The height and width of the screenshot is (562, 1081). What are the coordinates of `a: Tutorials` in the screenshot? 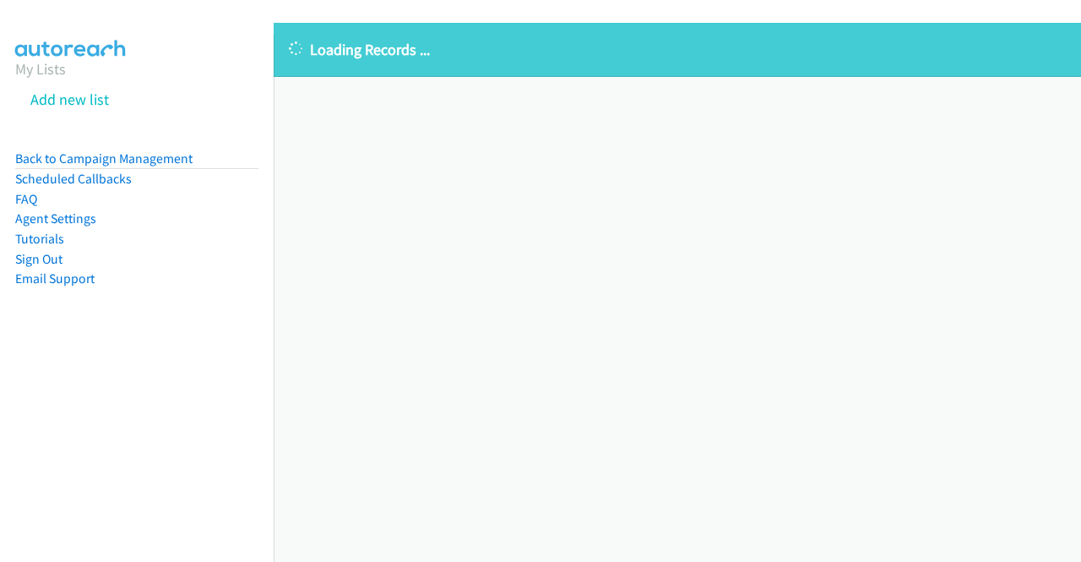 It's located at (40, 238).